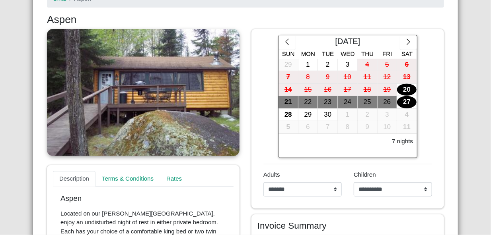  What do you see at coordinates (128, 179) in the screenshot?
I see `a: Terms & Conditions` at bounding box center [128, 179].